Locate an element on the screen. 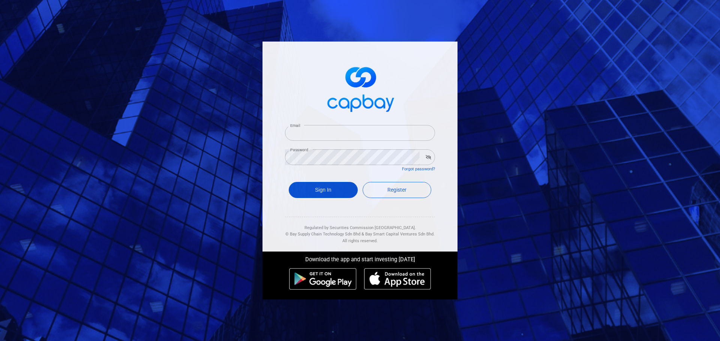 The height and width of the screenshot is (341, 720). a: Register is located at coordinates (397, 190).